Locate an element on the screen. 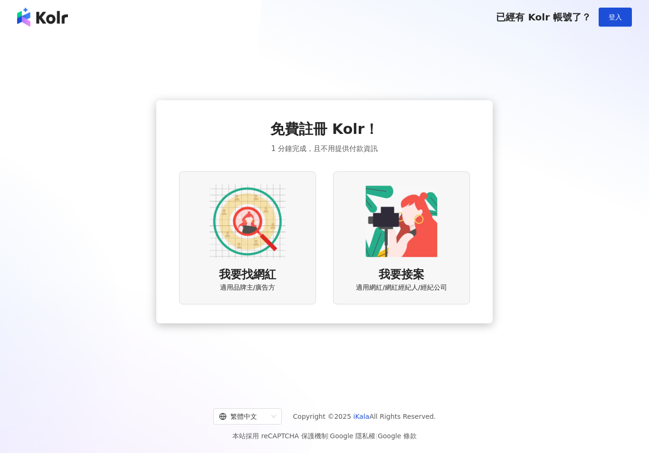  span: 登入 is located at coordinates (615, 17).